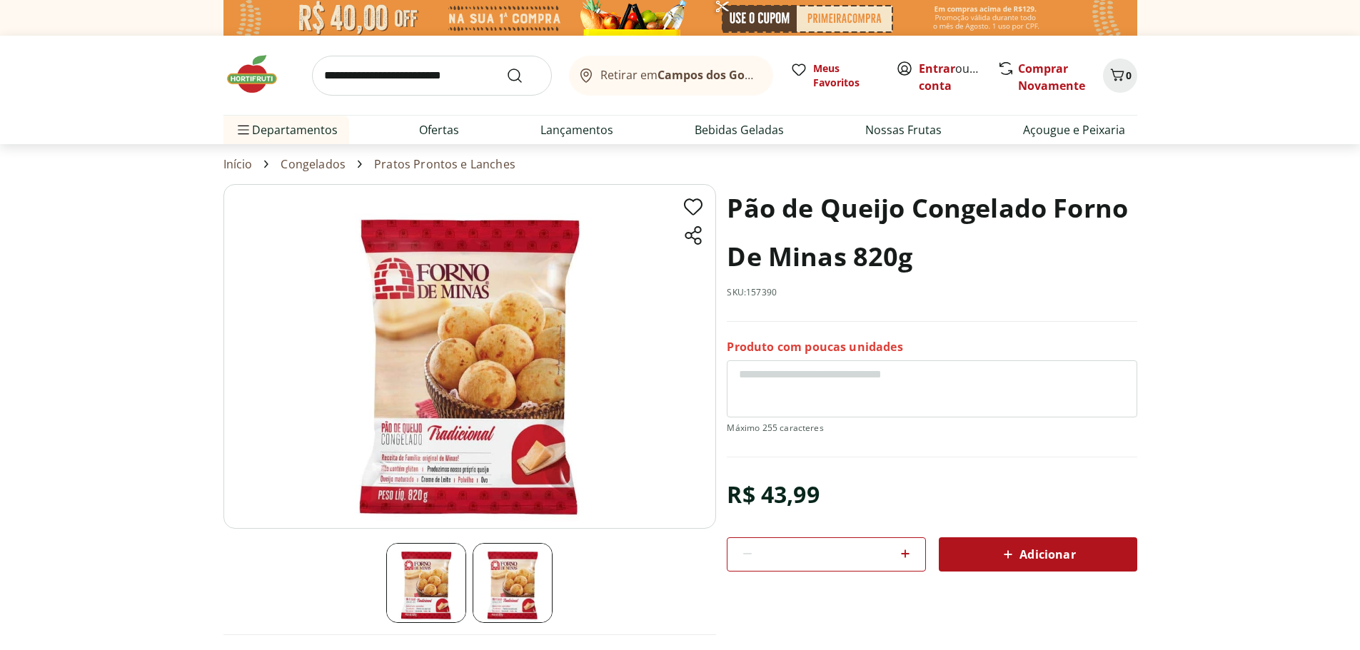 Image resolution: width=1360 pixels, height=650 pixels. Describe the element at coordinates (523, 76) in the screenshot. I see `button: Submit Search` at that location.